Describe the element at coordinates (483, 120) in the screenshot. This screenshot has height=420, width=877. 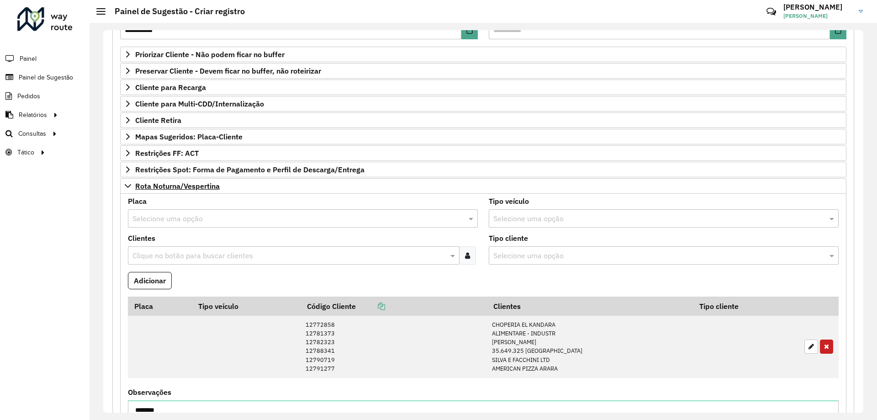
I see `a: Cliente Retira` at that location.